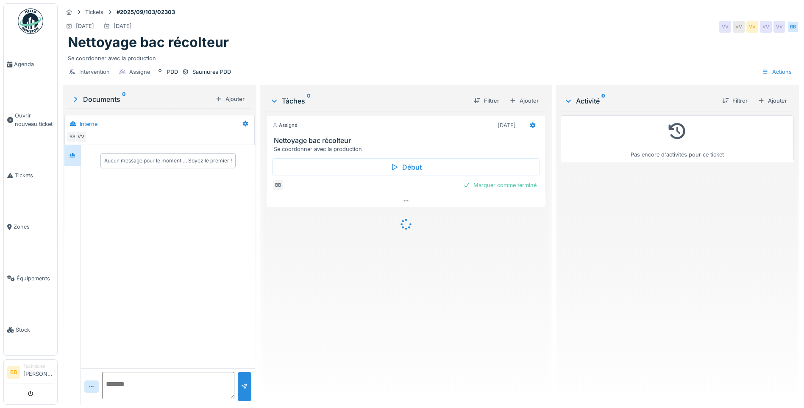  I want to click on a: Agenda, so click(31, 64).